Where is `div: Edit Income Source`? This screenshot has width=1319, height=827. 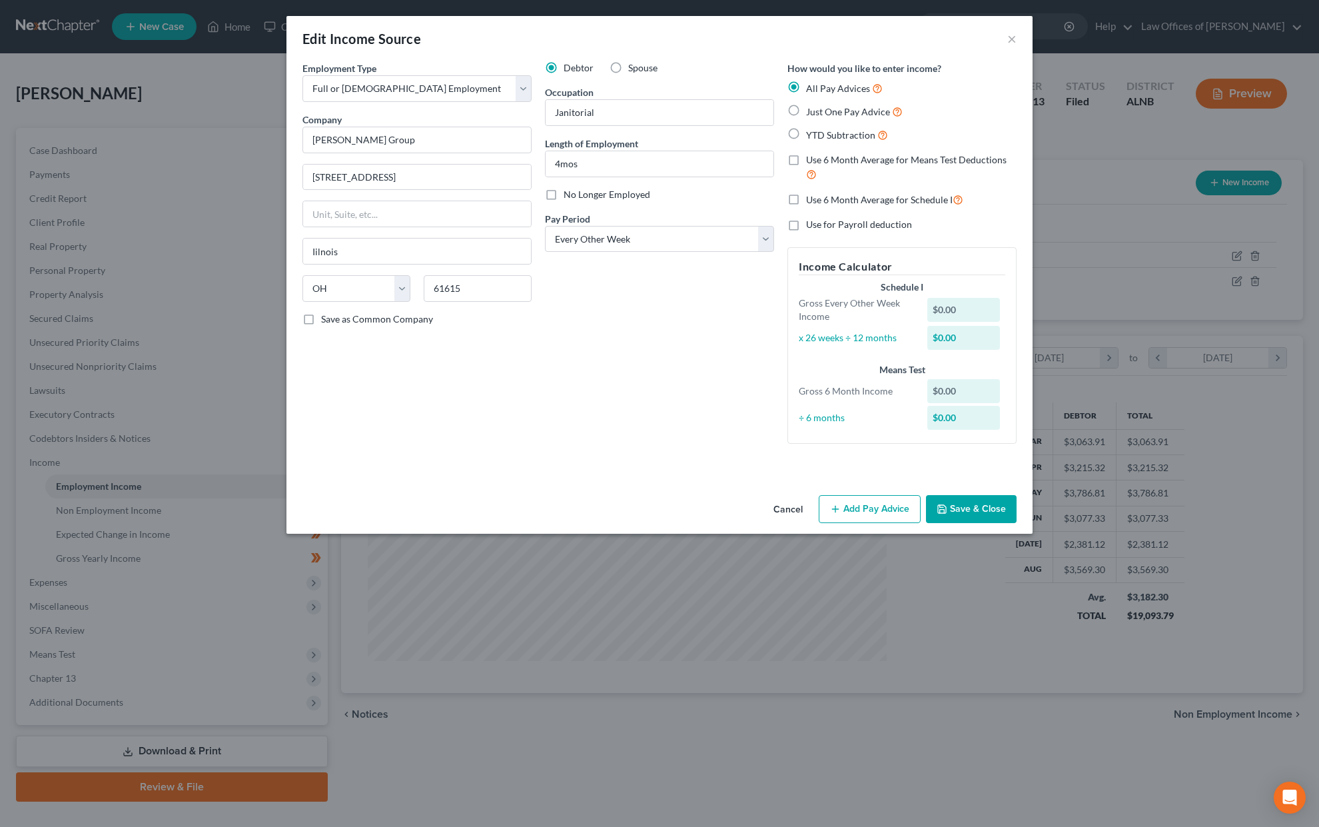
div: Edit Income Source is located at coordinates (362, 39).